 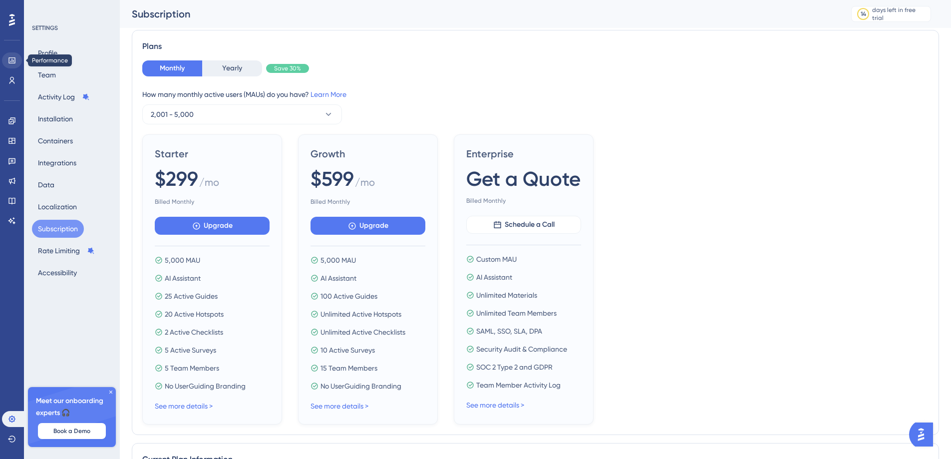 I want to click on button: Subscription, so click(x=58, y=229).